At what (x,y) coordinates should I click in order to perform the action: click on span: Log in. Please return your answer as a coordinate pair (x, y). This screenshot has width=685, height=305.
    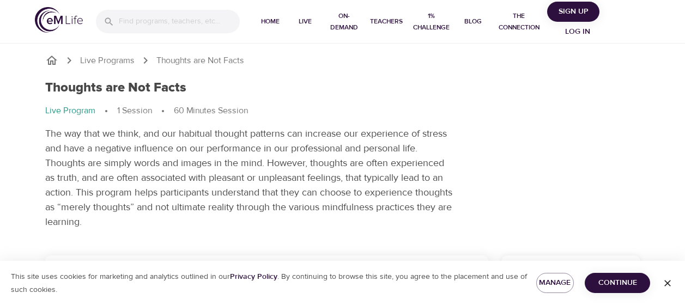
    Looking at the image, I should click on (577, 32).